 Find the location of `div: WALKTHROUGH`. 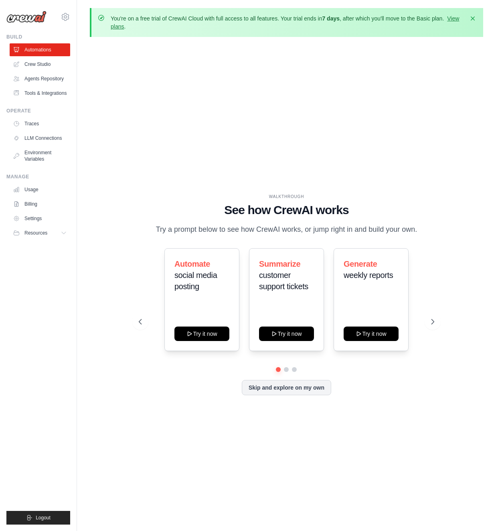

div: WALKTHROUGH is located at coordinates (287, 196).